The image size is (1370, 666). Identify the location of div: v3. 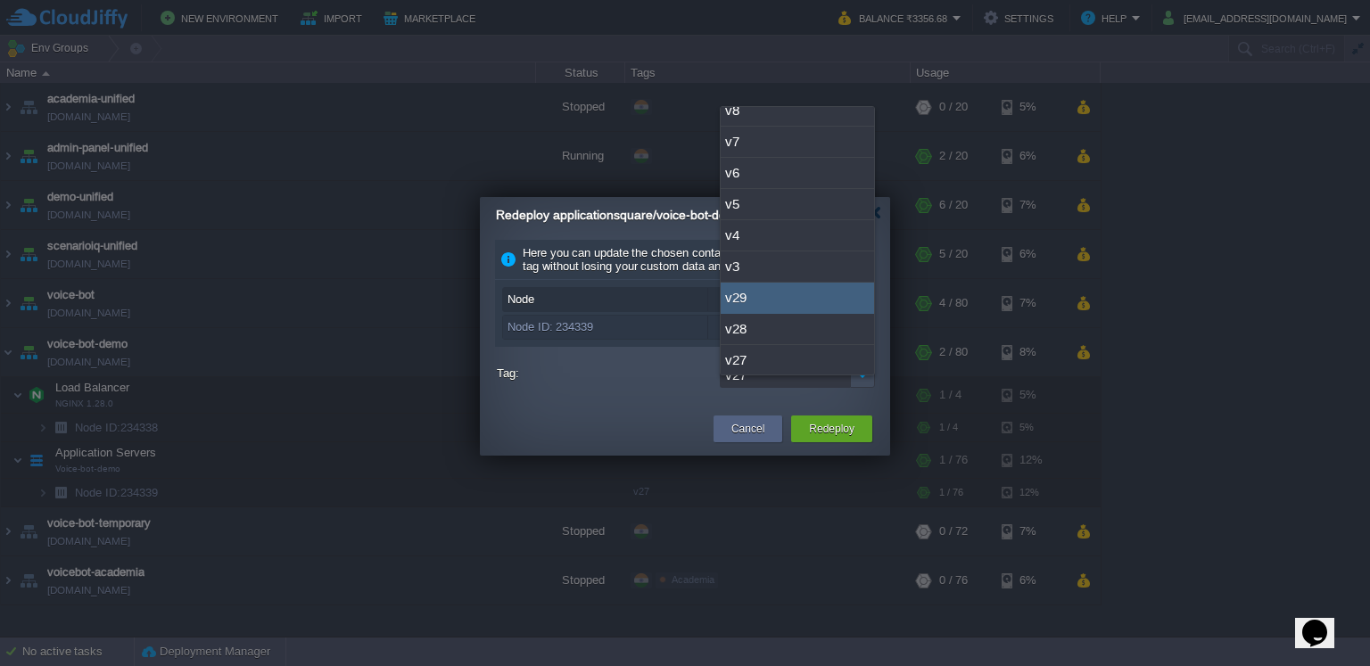
(797, 267).